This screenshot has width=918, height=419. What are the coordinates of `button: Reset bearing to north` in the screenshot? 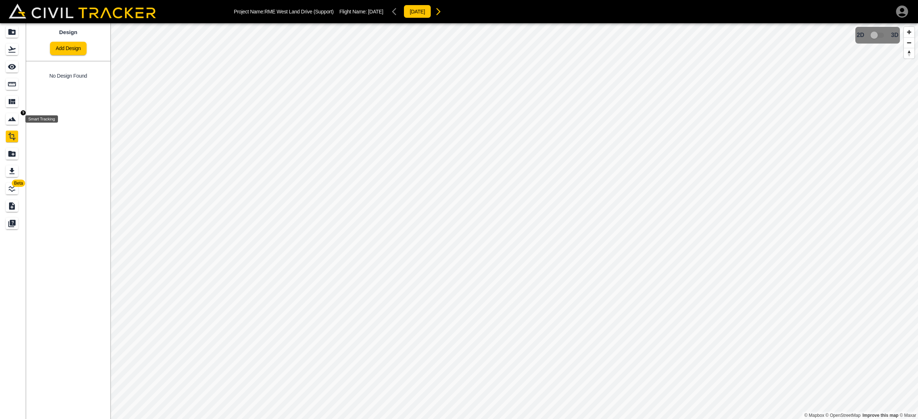 It's located at (909, 53).